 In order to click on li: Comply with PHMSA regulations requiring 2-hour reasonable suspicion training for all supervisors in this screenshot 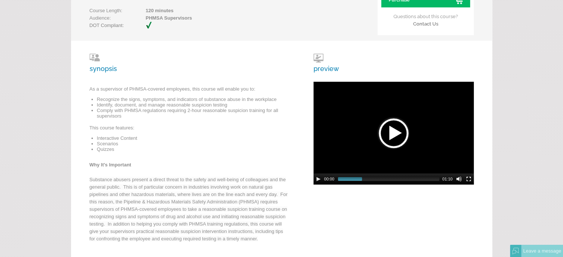, I will do `click(193, 113)`.